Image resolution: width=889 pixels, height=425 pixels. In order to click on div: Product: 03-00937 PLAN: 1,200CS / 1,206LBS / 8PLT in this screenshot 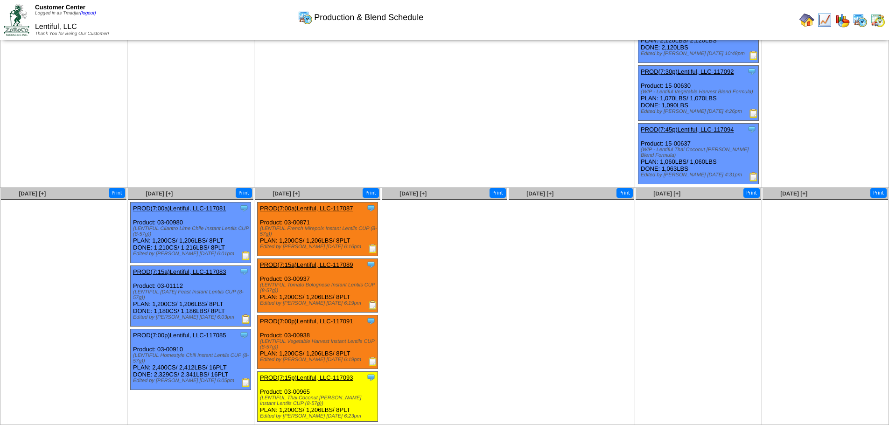, I will do `click(318, 286)`.